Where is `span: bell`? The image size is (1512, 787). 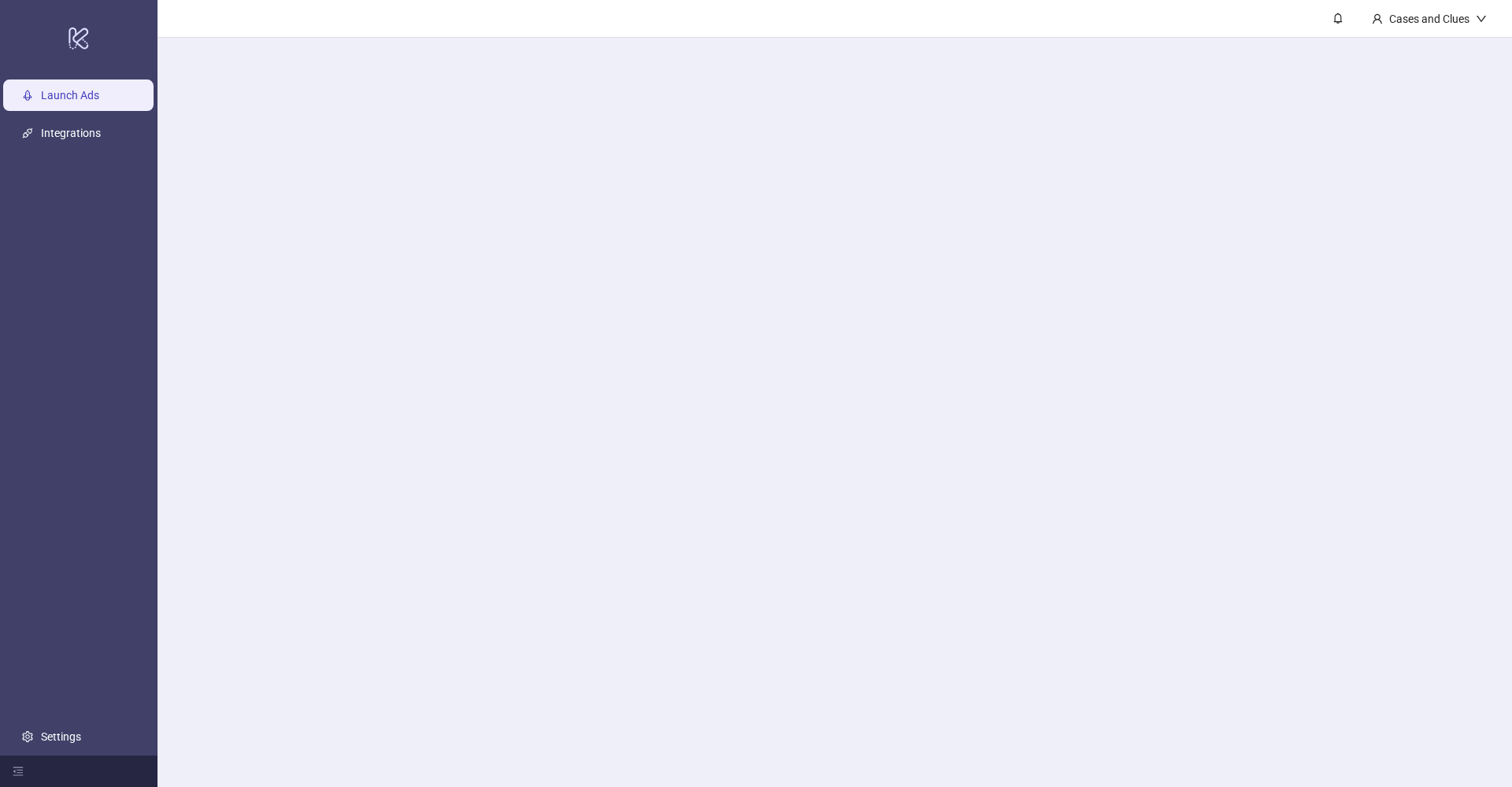
span: bell is located at coordinates (1338, 18).